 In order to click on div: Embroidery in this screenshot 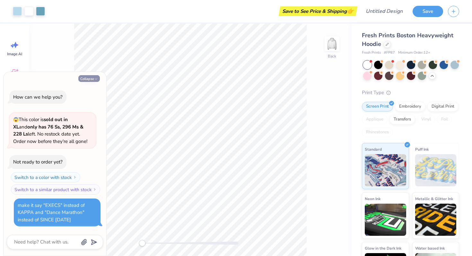, I will do `click(410, 107)`.